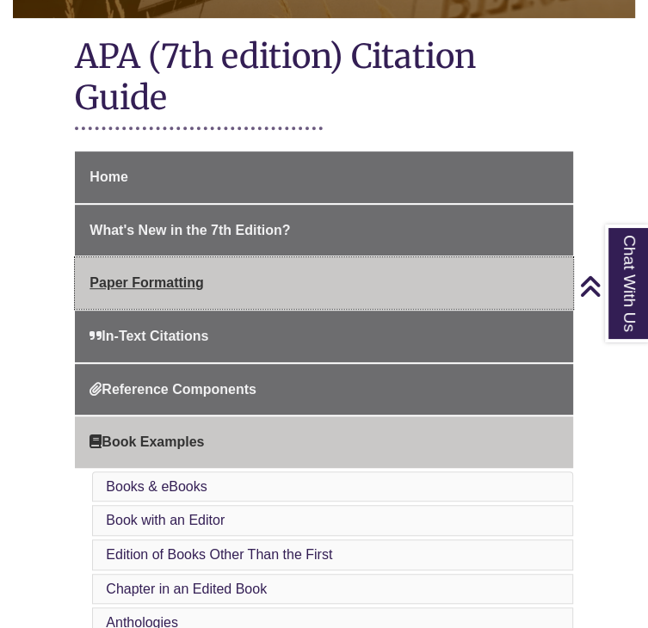 Image resolution: width=648 pixels, height=628 pixels. I want to click on a: Chapter in an Edited Book, so click(186, 588).